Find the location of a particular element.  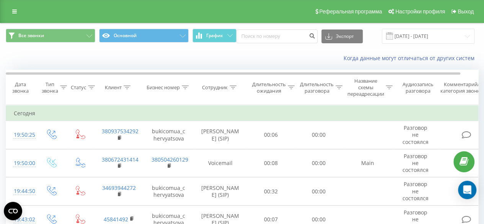

button: Все звонки is located at coordinates (50, 36).